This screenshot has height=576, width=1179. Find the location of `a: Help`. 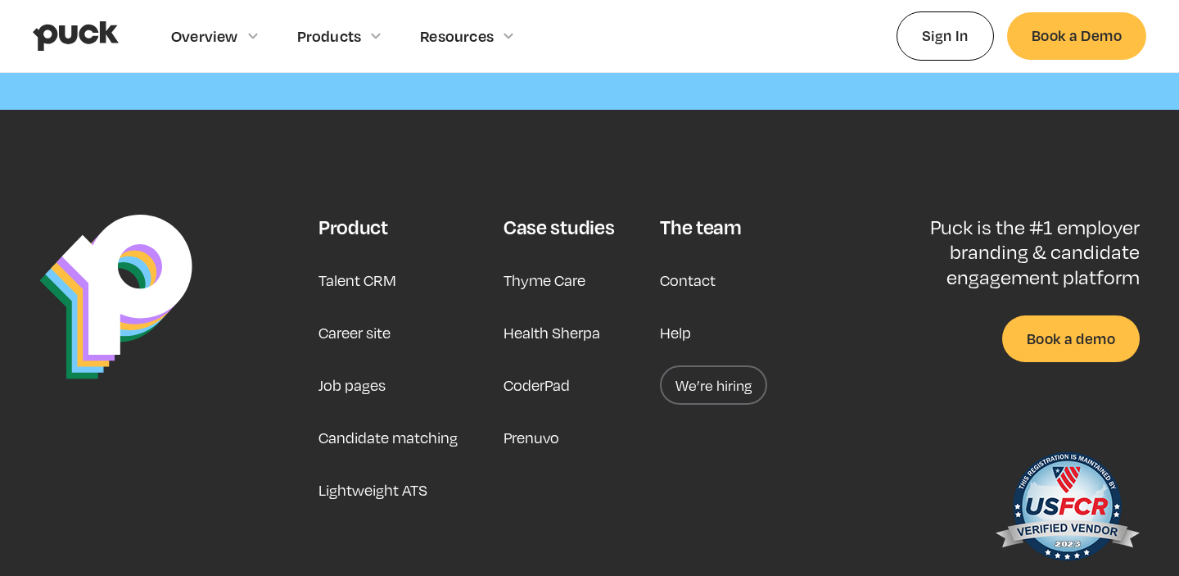

a: Help is located at coordinates (676, 333).